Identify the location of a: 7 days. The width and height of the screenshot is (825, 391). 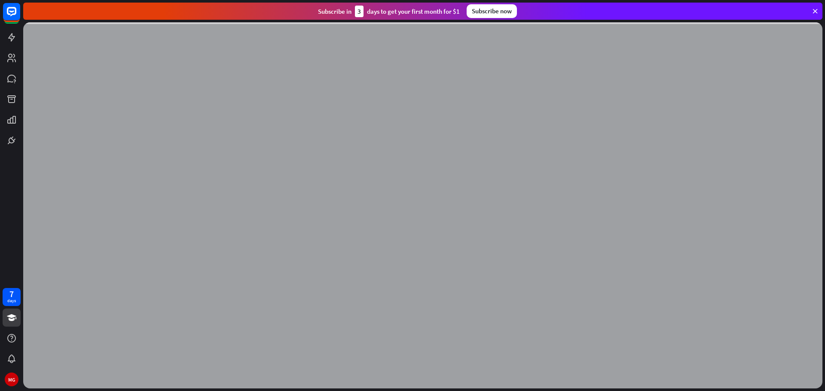
(12, 297).